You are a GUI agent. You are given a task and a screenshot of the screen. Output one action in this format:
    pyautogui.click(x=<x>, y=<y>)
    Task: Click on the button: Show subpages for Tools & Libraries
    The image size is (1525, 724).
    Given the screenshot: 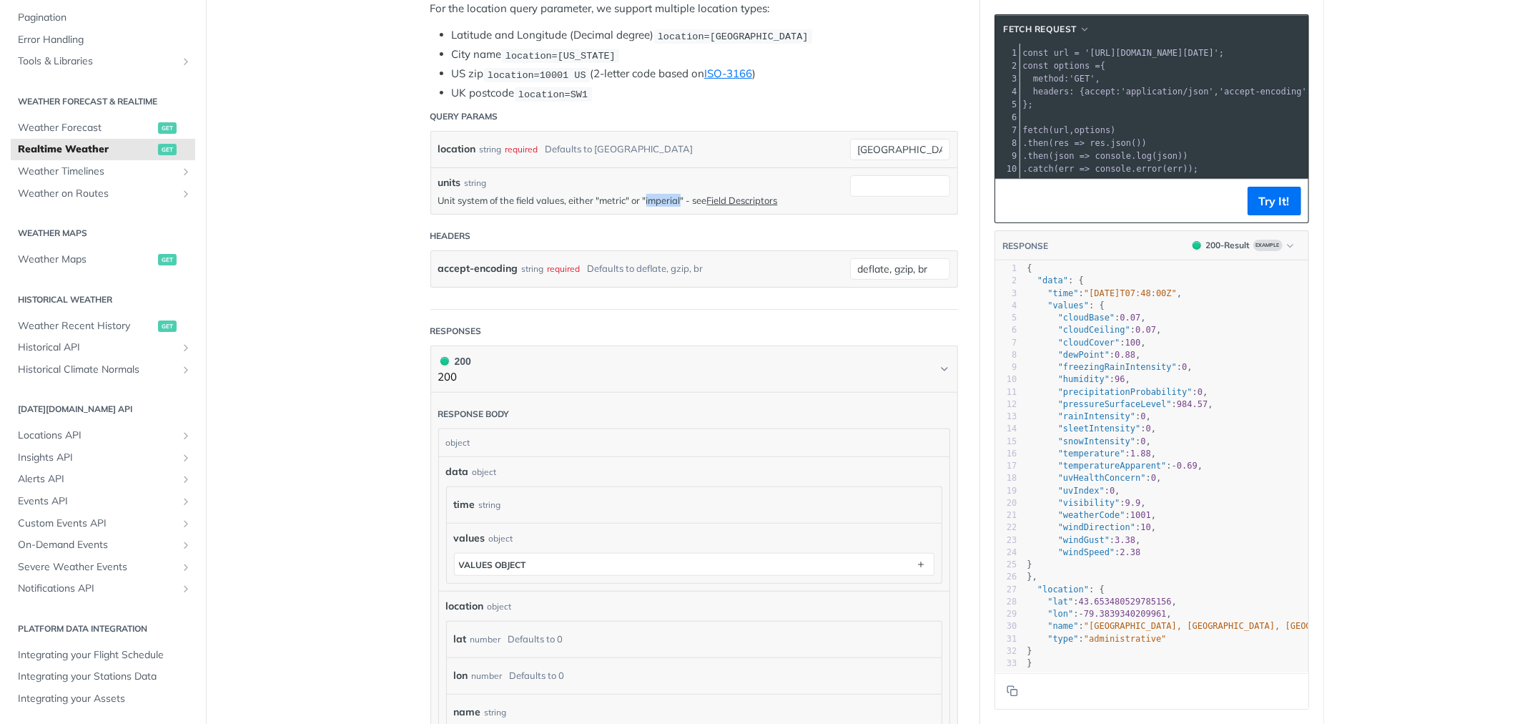 What is the action you would take?
    pyautogui.click(x=186, y=62)
    